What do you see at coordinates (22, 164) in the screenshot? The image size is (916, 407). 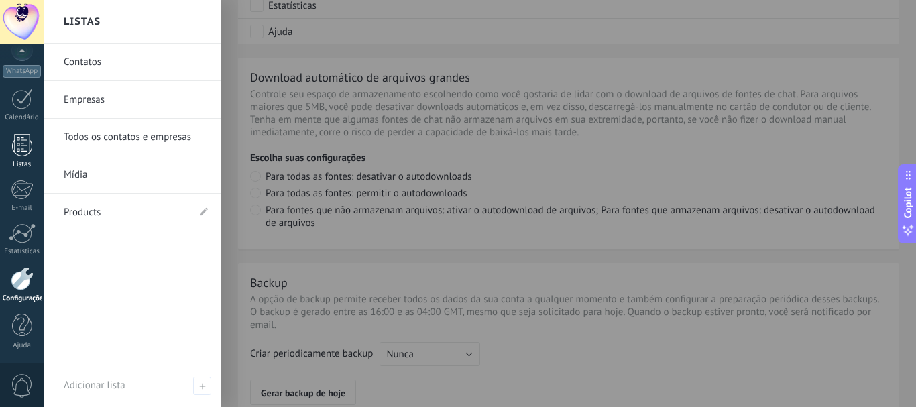 I see `div: Listas` at bounding box center [22, 164].